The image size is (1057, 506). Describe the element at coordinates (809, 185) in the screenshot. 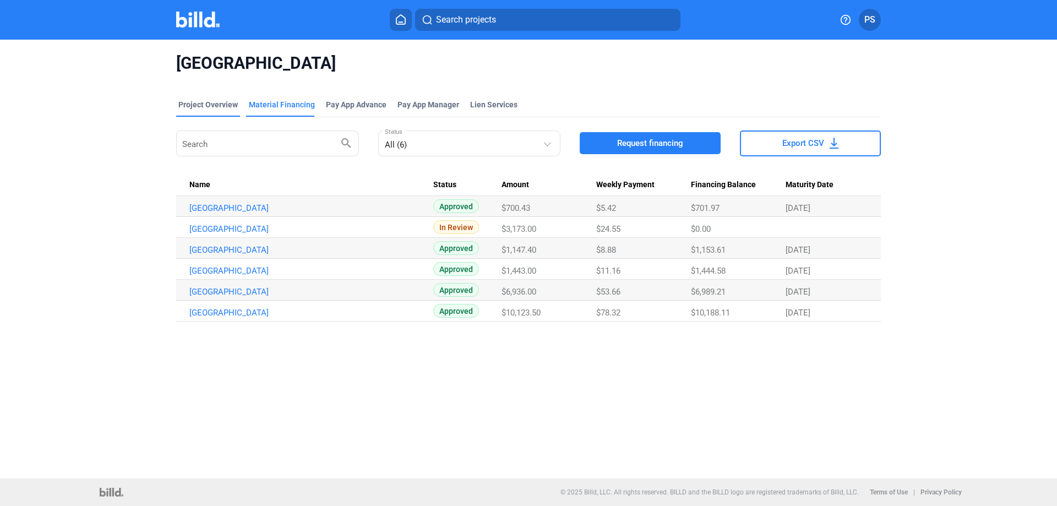

I see `span: Maturity Date` at that location.